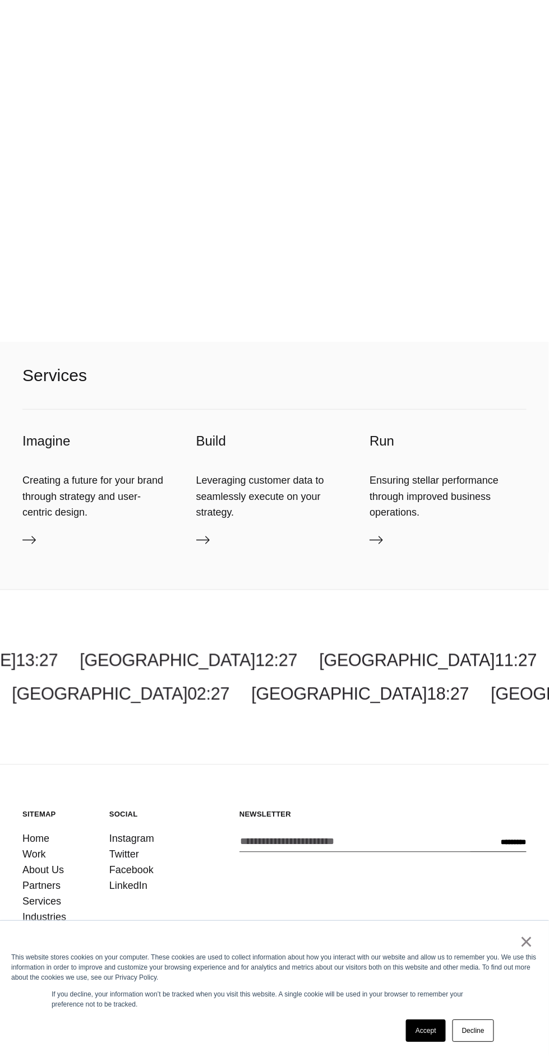 Image resolution: width=549 pixels, height=1057 pixels. I want to click on span: 18:27, so click(448, 694).